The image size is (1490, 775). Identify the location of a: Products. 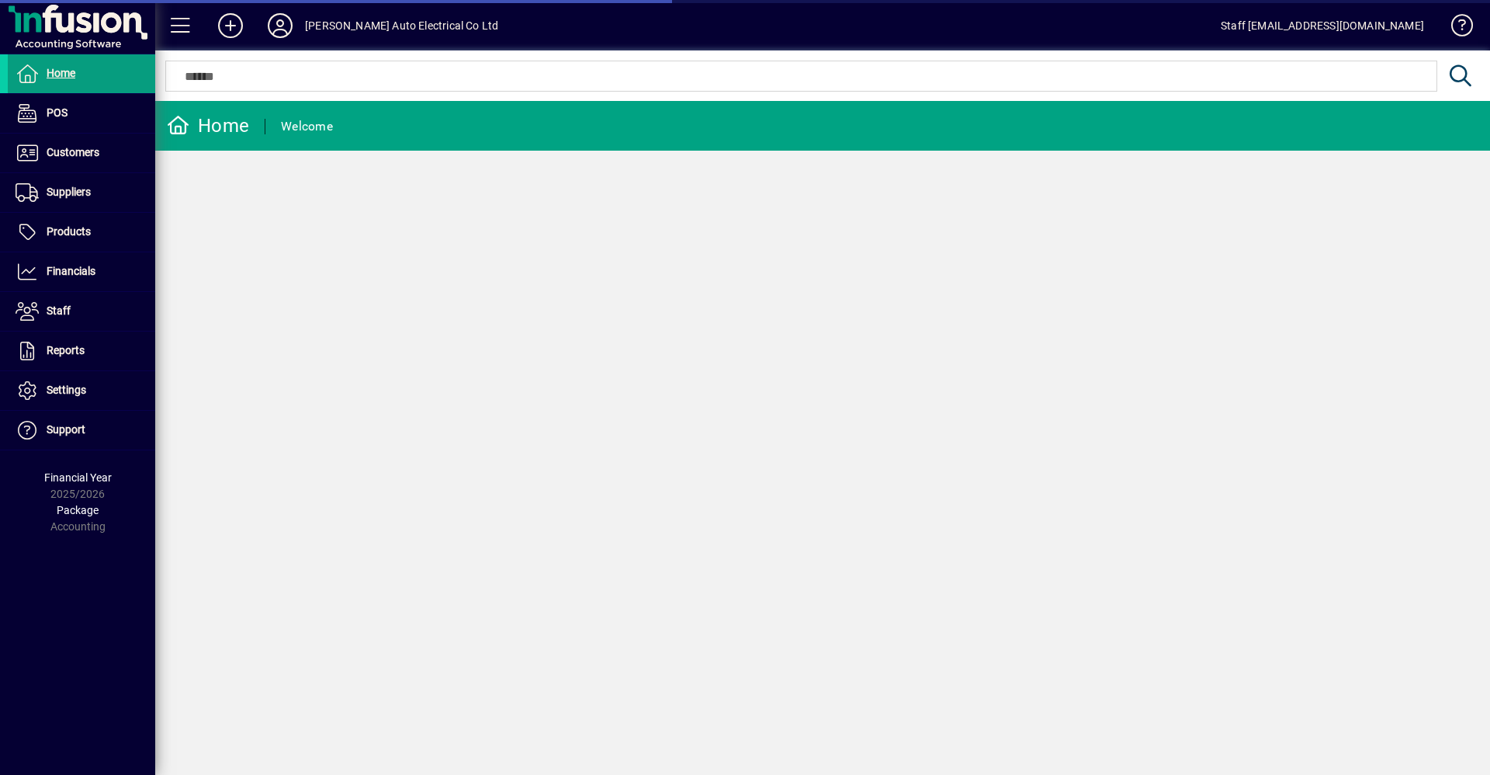
(81, 232).